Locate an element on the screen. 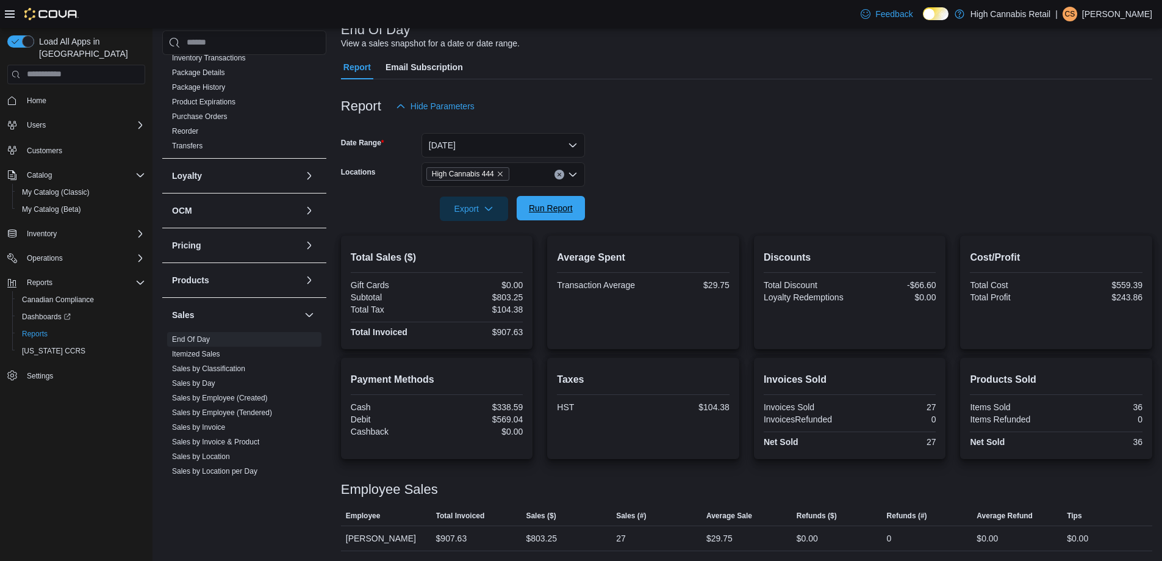  span: Average Refund is located at coordinates (1005, 516).